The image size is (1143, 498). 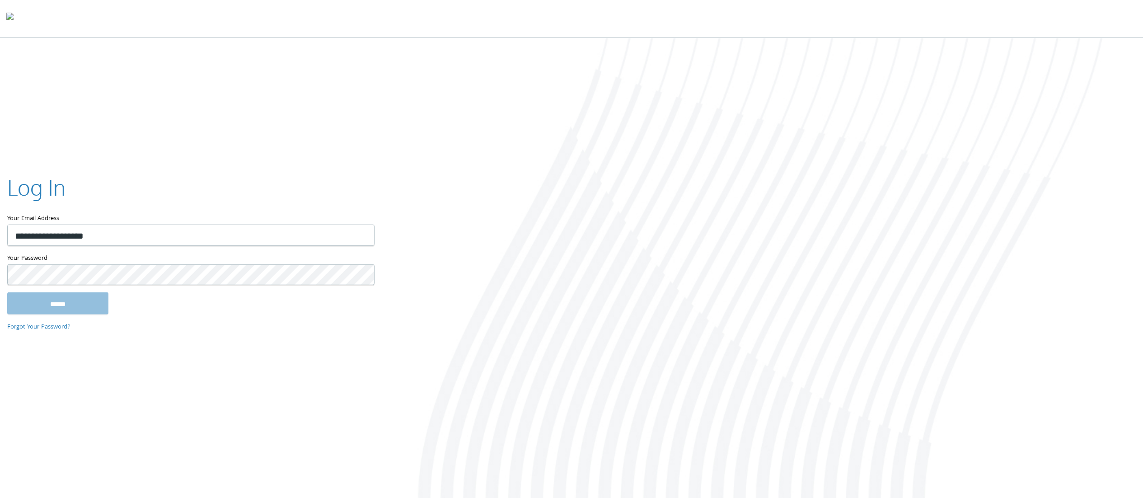 What do you see at coordinates (10, 19) in the screenshot?
I see `img: todyl-logo-dark.svg` at bounding box center [10, 19].